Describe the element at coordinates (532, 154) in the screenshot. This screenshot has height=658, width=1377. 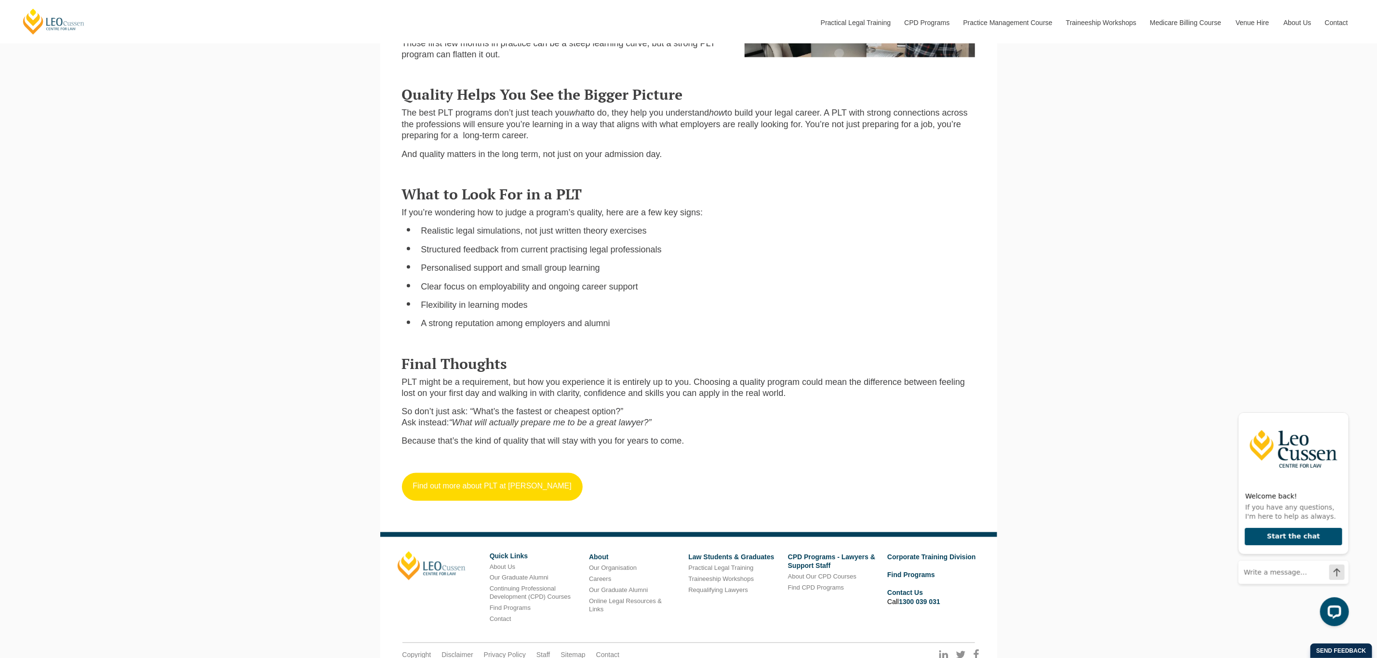
I see `span: And quality matters in the long term, not just on your admission day.` at that location.